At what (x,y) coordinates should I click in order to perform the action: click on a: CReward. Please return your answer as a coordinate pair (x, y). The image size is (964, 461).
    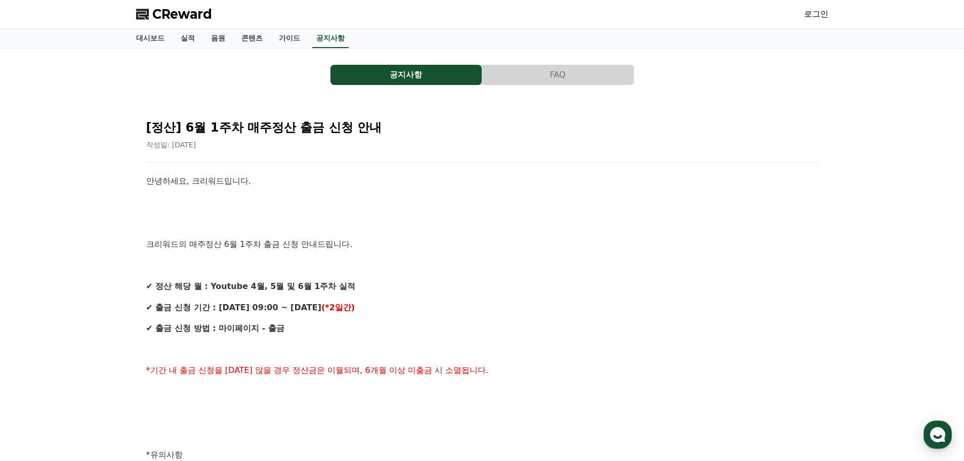
    Looking at the image, I should click on (174, 14).